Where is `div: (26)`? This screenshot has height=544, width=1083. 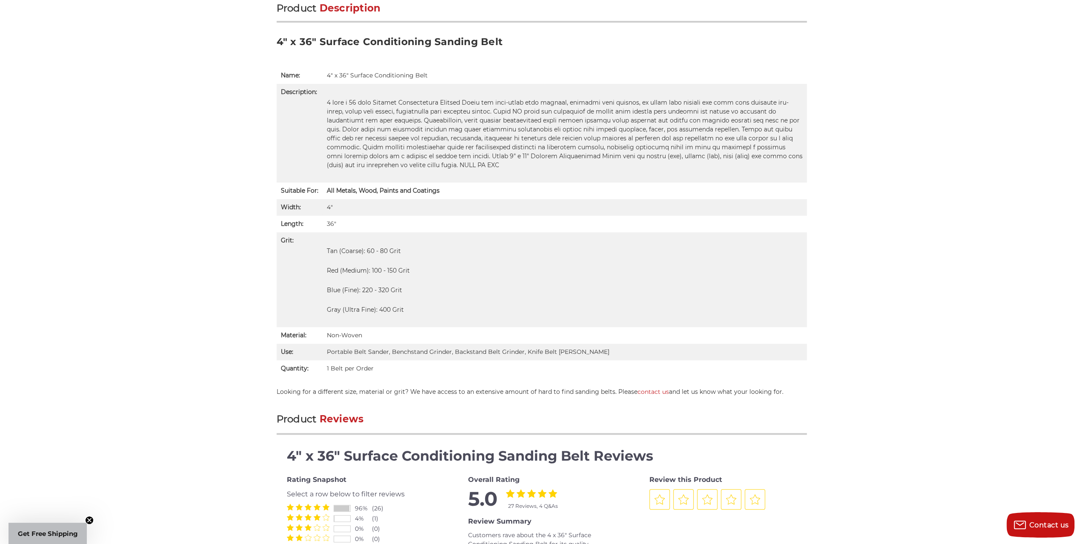 div: (26) is located at coordinates (381, 509).